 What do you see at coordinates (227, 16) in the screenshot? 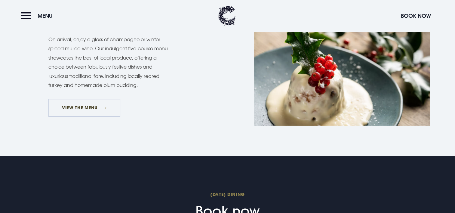
I see `img: Clandeboye Lodge` at bounding box center [227, 16].